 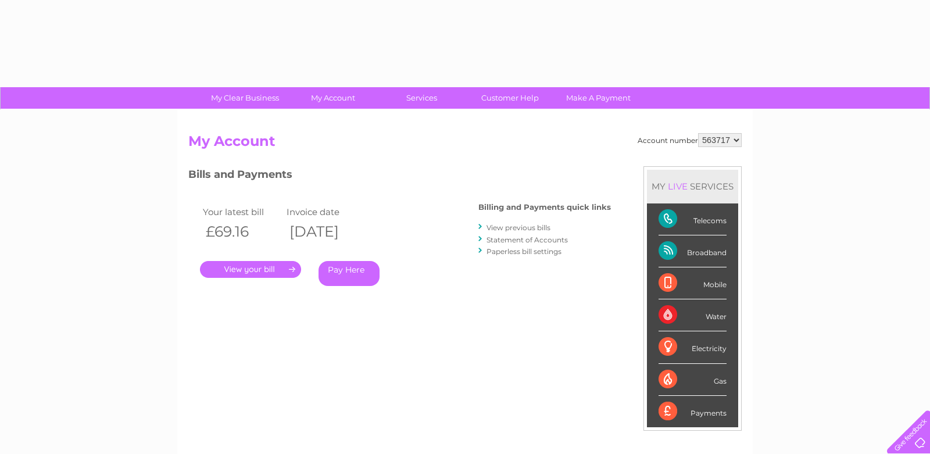 What do you see at coordinates (692, 219) in the screenshot?
I see `div: Telecoms` at bounding box center [692, 219].